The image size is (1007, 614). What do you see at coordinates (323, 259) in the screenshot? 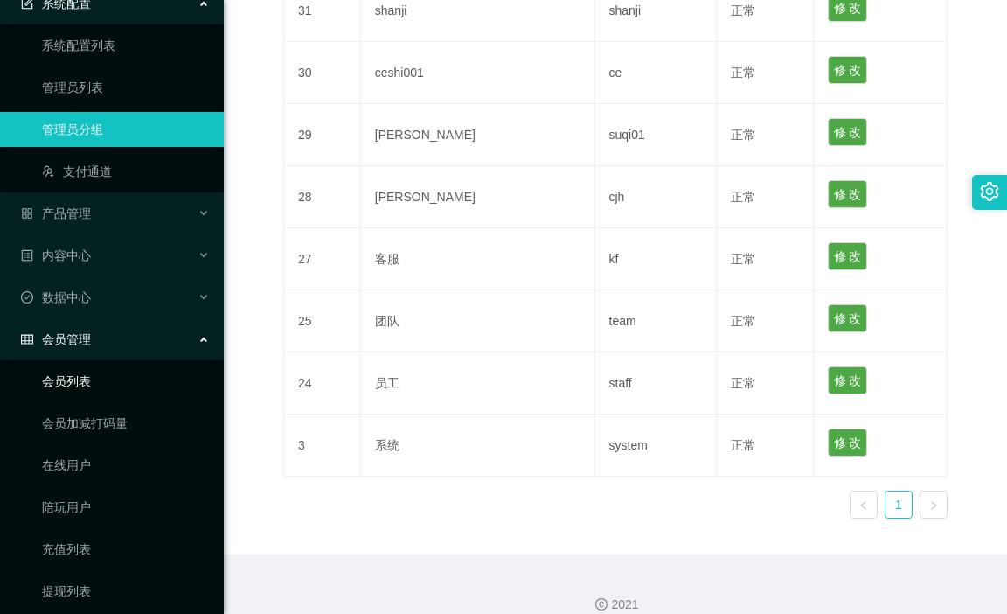
I see `td: 27` at bounding box center [323, 259].